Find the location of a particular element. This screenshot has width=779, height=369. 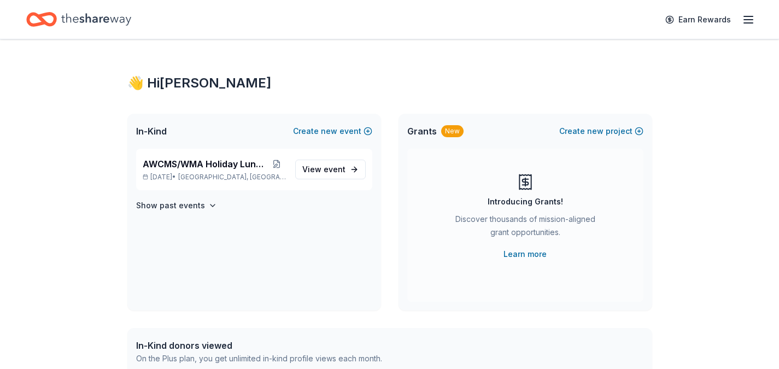

button: Createnewevent is located at coordinates (332, 131).